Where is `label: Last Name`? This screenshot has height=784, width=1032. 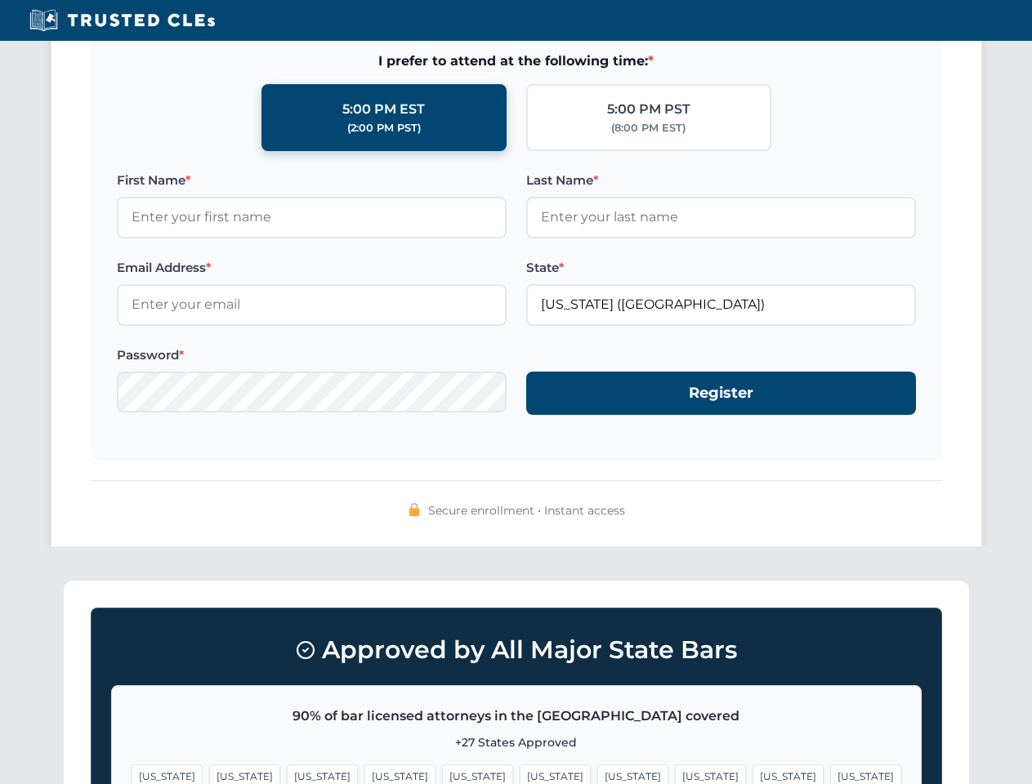
label: Last Name is located at coordinates (720, 181).